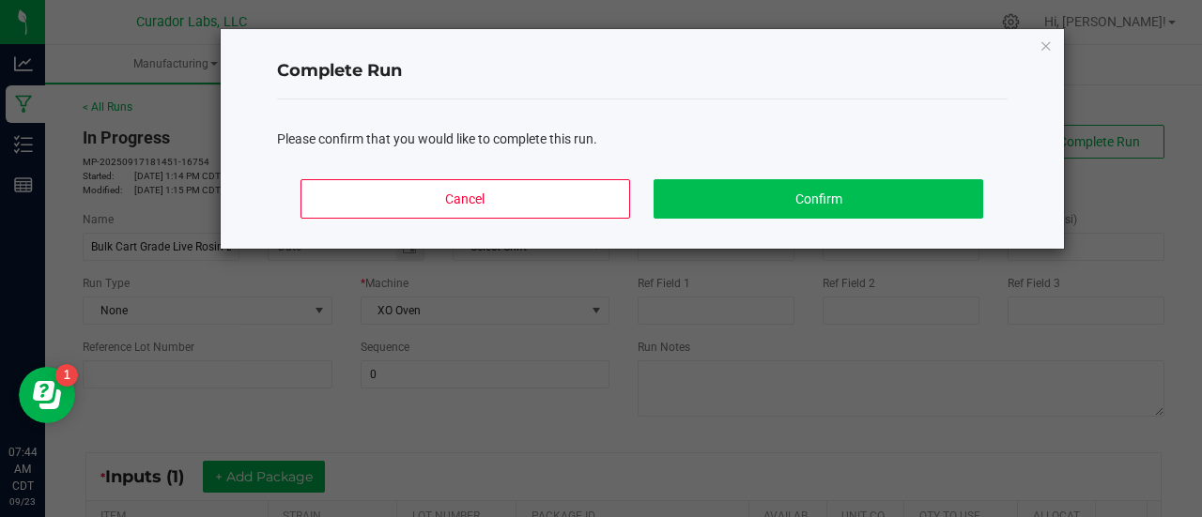 The height and width of the screenshot is (517, 1202). I want to click on button: Close, so click(1046, 45).